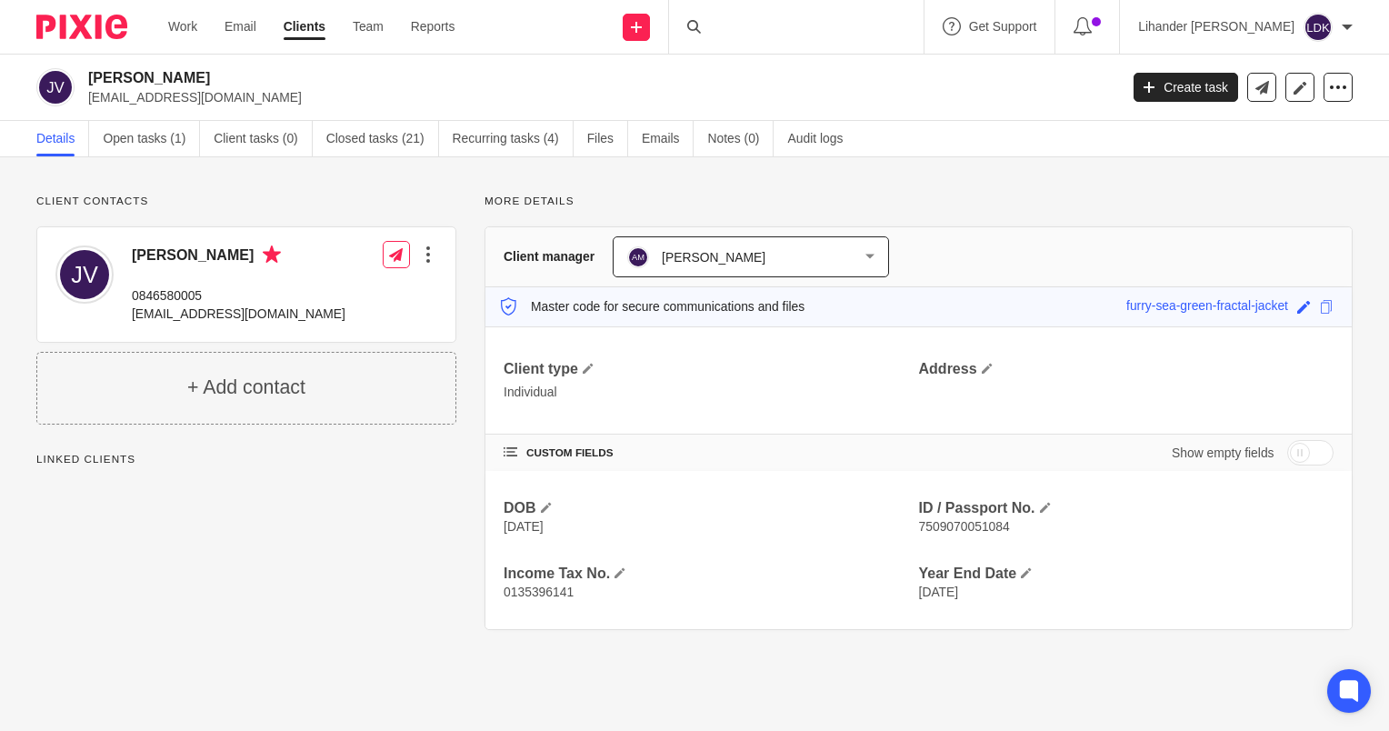 The width and height of the screenshot is (1389, 731). I want to click on a: Client tasks (0), so click(263, 138).